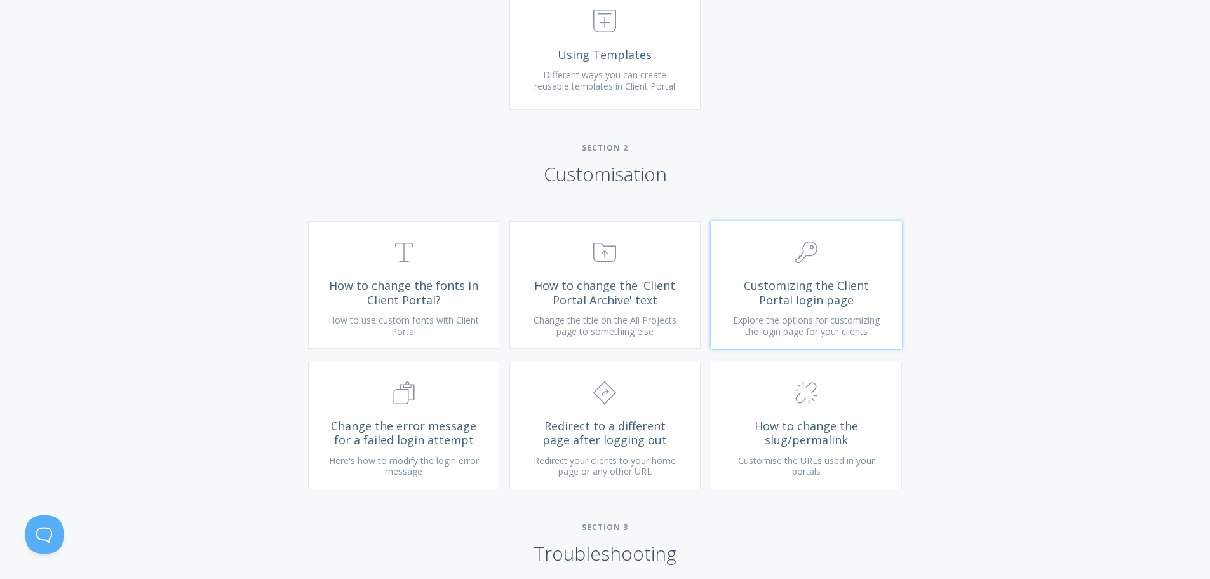 The width and height of the screenshot is (1210, 579). Describe the element at coordinates (605, 325) in the screenshot. I see `span: Change the title on the All Projects page to something else` at that location.